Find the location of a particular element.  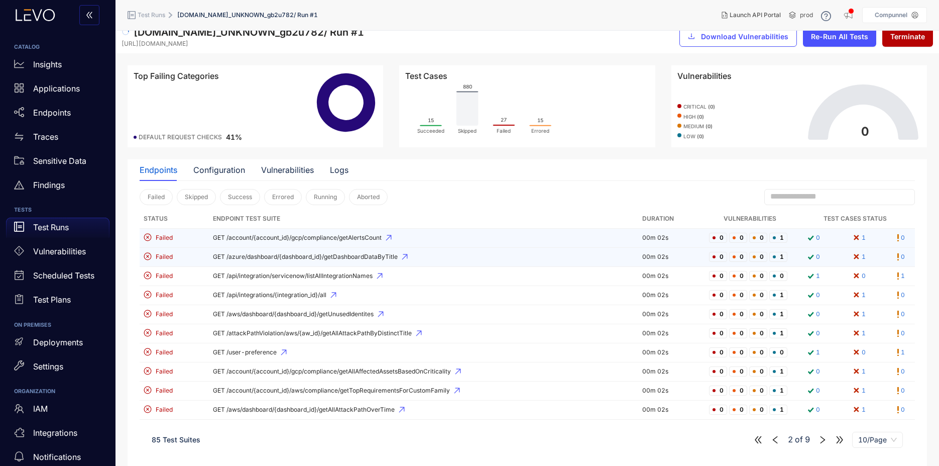

span: 2 is located at coordinates (791, 439).